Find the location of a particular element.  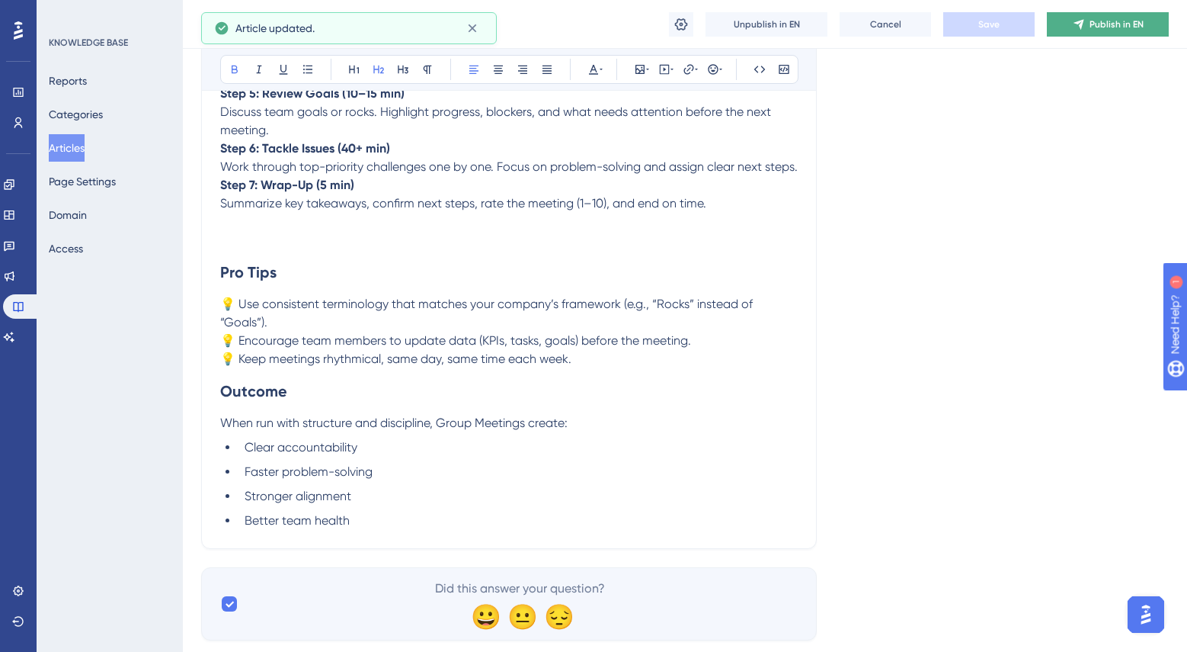

div: KNOWLEDGE BASE is located at coordinates (88, 43).